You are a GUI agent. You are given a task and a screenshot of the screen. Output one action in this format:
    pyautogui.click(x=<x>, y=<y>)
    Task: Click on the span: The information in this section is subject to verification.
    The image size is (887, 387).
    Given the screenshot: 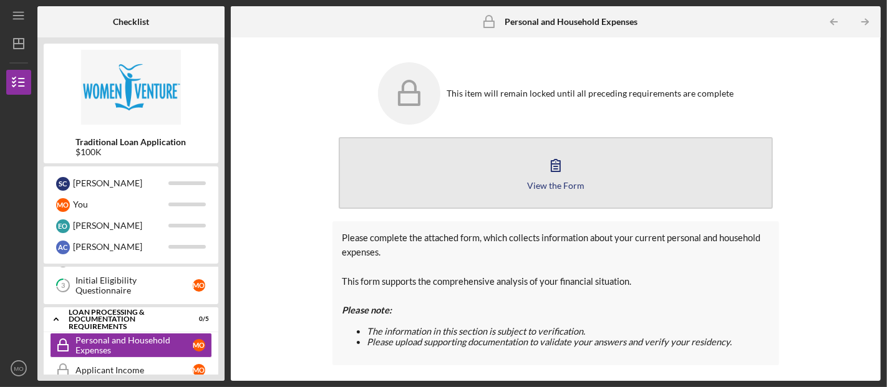 What is the action you would take?
    pyautogui.click(x=476, y=331)
    